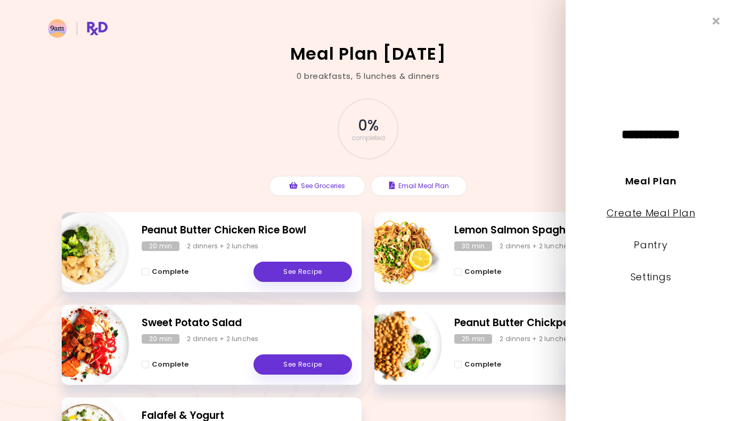  I want to click on a: See Recipe - Sweet Potato Salad, so click(303, 364).